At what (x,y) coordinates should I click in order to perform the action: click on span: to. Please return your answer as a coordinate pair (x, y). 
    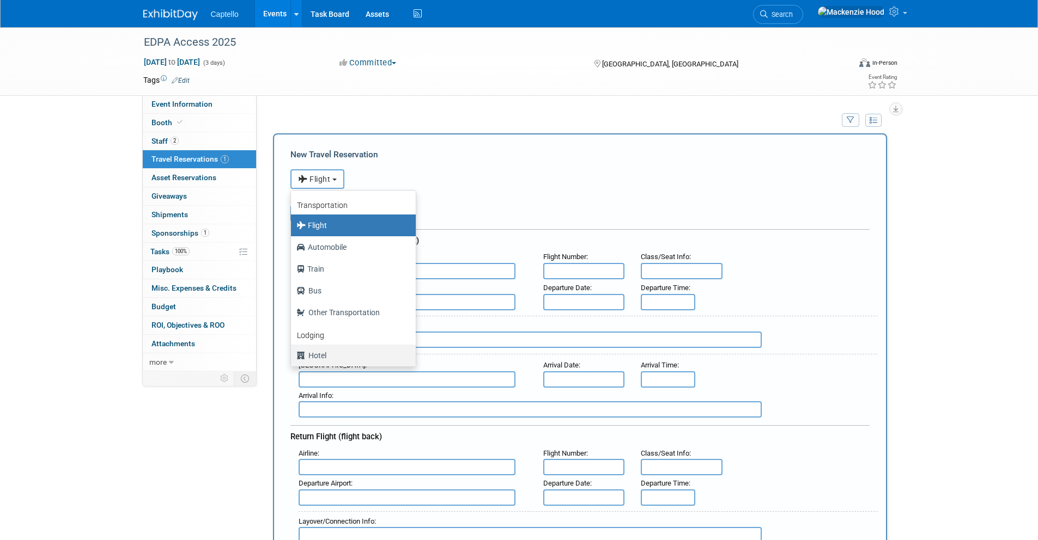
    Looking at the image, I should click on (172, 62).